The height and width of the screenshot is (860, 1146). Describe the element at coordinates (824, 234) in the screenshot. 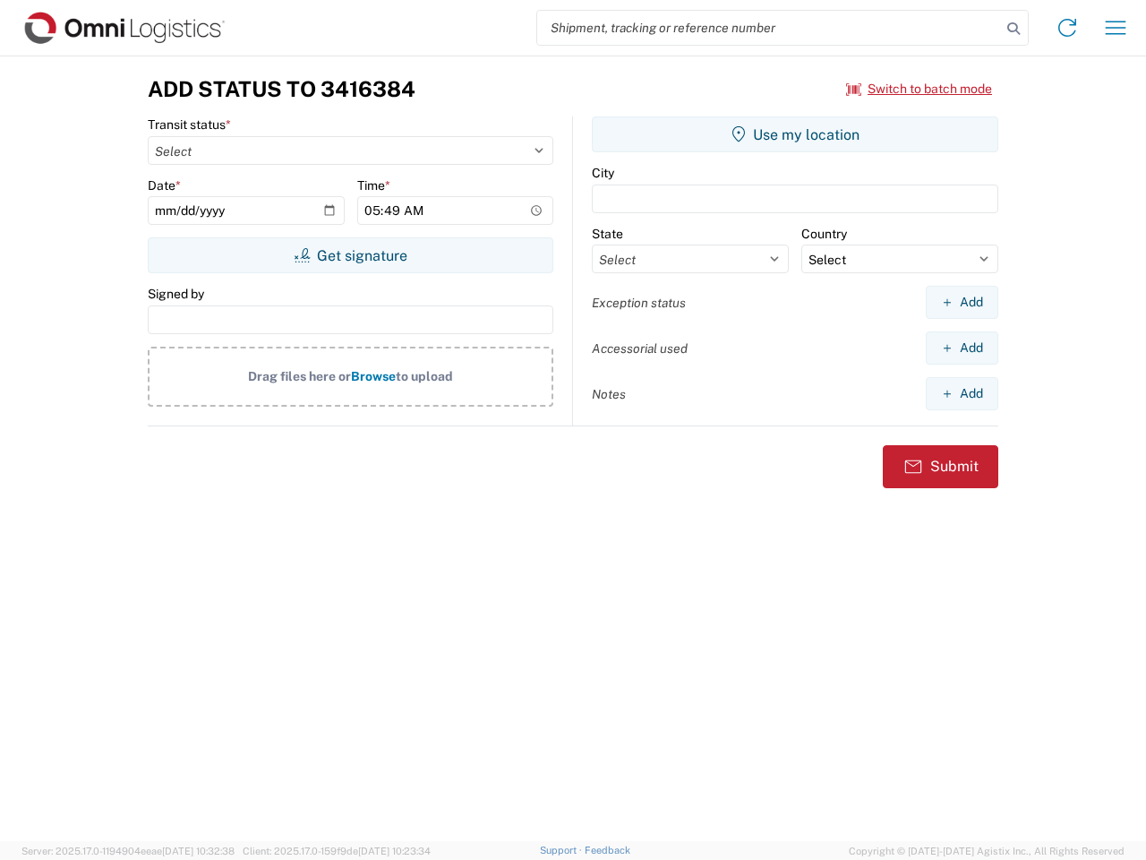

I see `label: Country` at that location.